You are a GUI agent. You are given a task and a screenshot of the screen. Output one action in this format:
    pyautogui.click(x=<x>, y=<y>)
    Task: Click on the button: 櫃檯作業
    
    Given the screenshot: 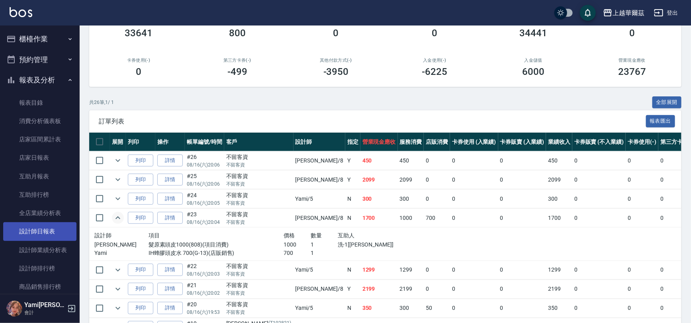 What is the action you would take?
    pyautogui.click(x=40, y=39)
    